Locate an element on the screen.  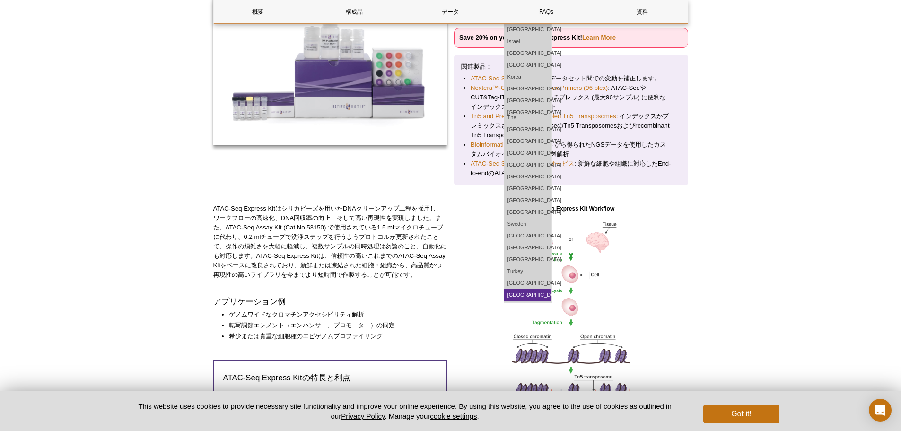
a: ATAC-Seq Spike-In Control is located at coordinates (508, 79).